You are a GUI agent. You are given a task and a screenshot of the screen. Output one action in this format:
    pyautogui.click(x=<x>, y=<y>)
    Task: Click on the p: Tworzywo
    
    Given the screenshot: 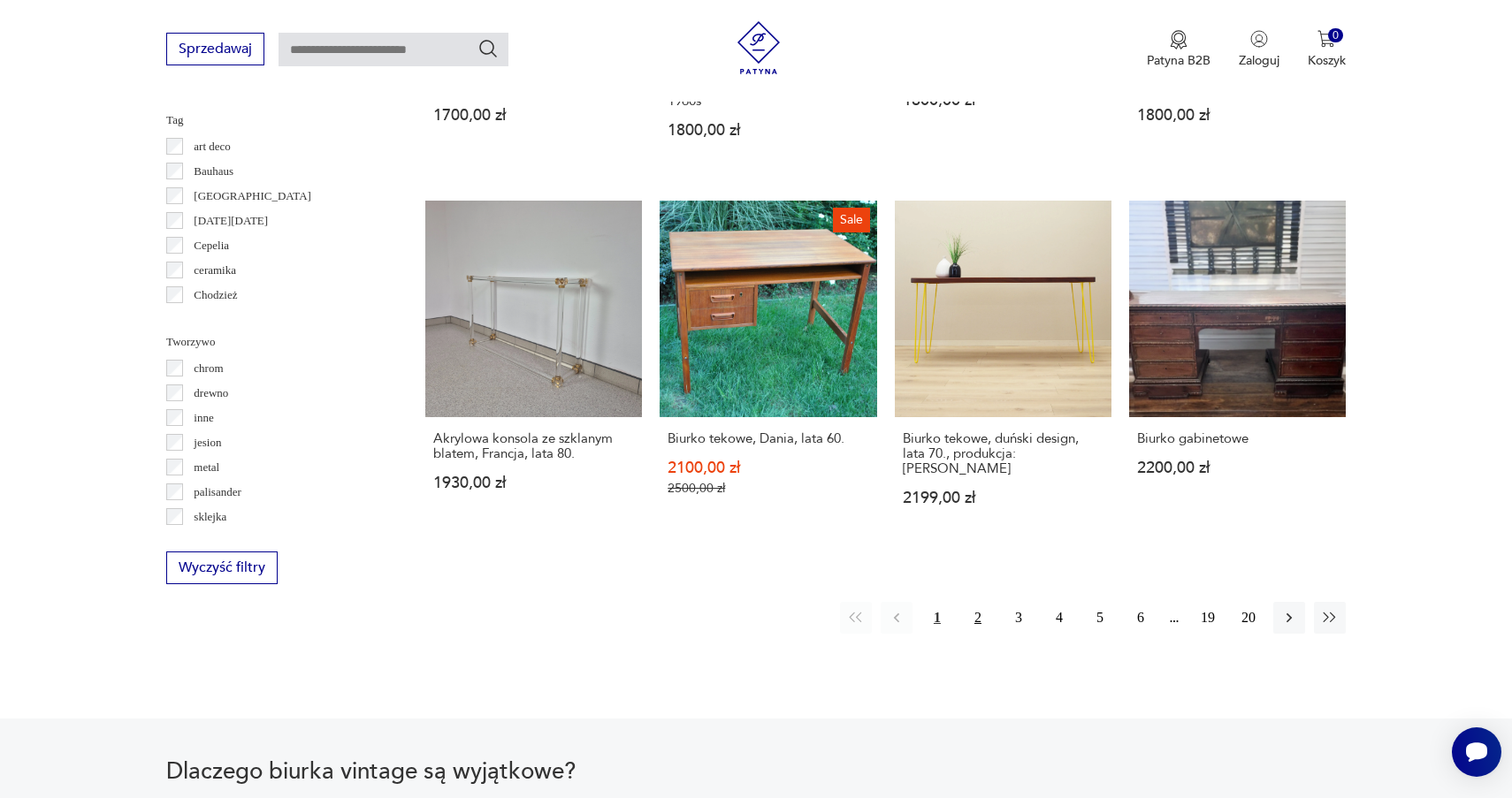 What is the action you would take?
    pyautogui.click(x=274, y=342)
    